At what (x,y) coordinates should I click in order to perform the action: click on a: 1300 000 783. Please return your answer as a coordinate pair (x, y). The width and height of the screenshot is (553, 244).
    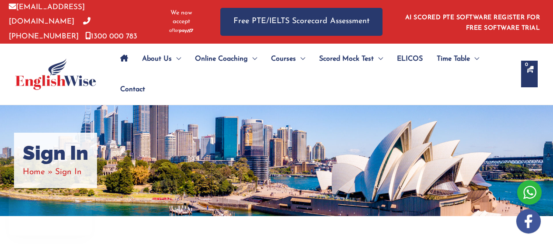
    Looking at the image, I should click on (111, 36).